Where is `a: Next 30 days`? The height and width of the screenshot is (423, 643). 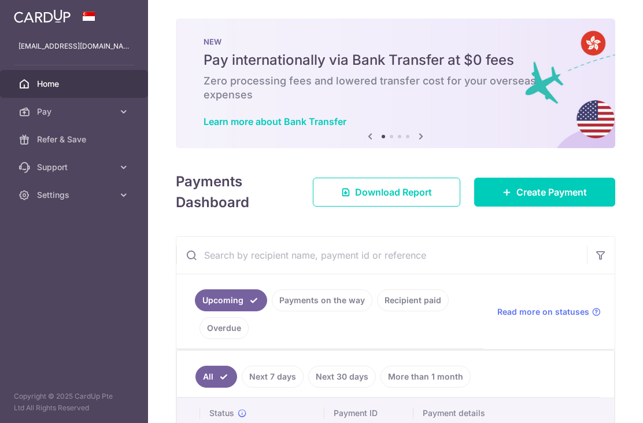 a: Next 30 days is located at coordinates (342, 377).